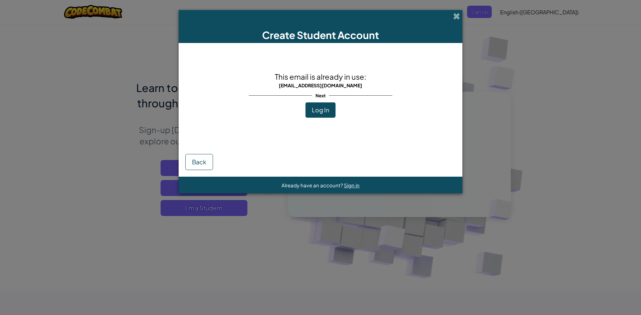 This screenshot has height=315, width=641. I want to click on span: Already have an account?, so click(312, 185).